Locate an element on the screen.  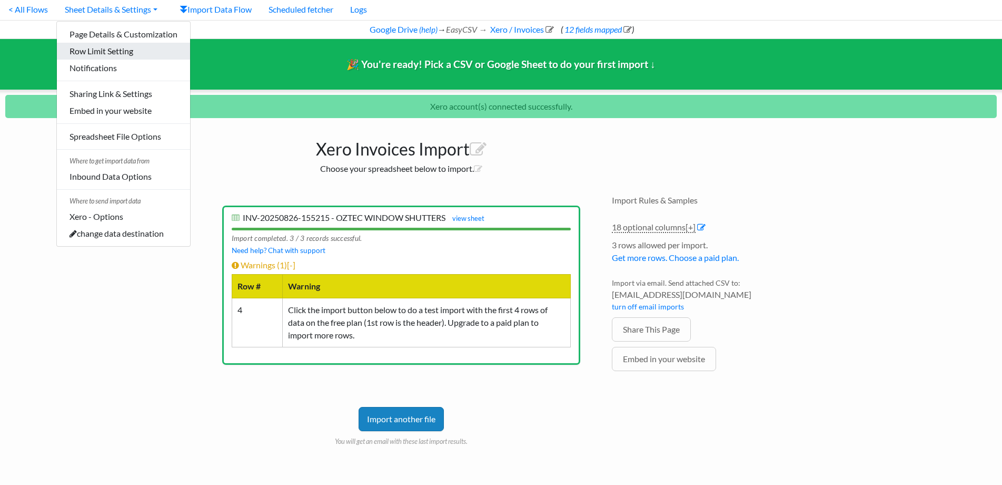
a: Row Limit Setting is located at coordinates (123, 51).